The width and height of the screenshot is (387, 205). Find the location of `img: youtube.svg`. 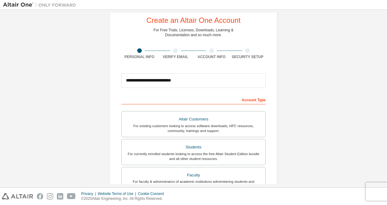

img: youtube.svg is located at coordinates (71, 196).